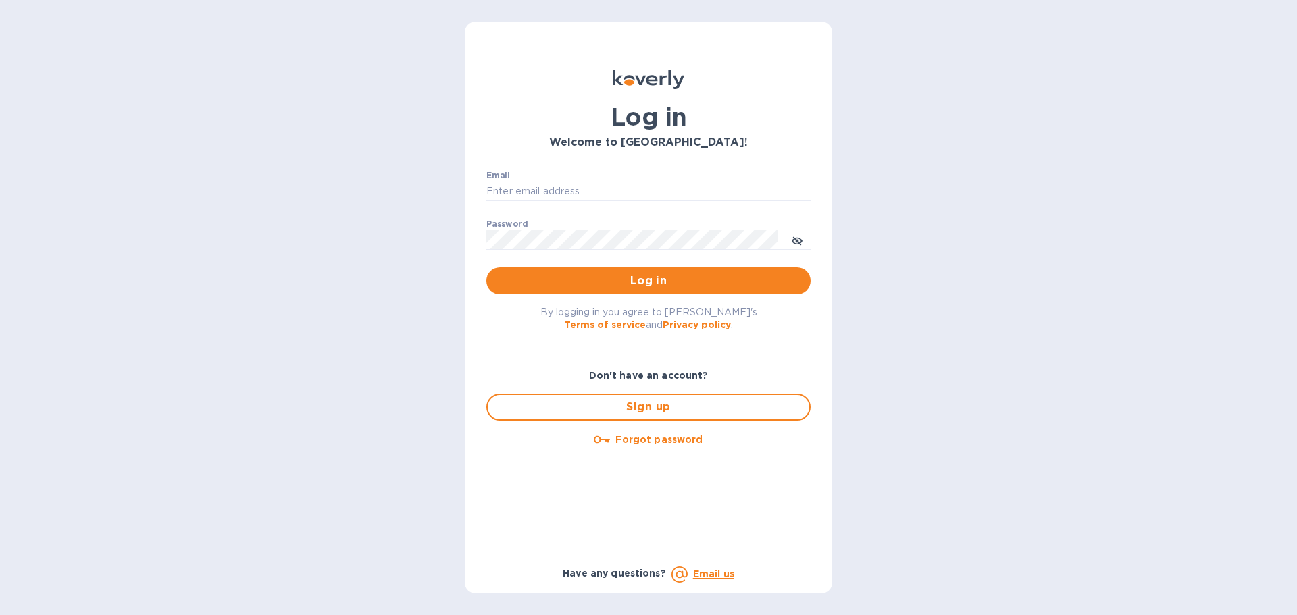 The width and height of the screenshot is (1297, 615). Describe the element at coordinates (605, 325) in the screenshot. I see `b: Terms of service` at that location.